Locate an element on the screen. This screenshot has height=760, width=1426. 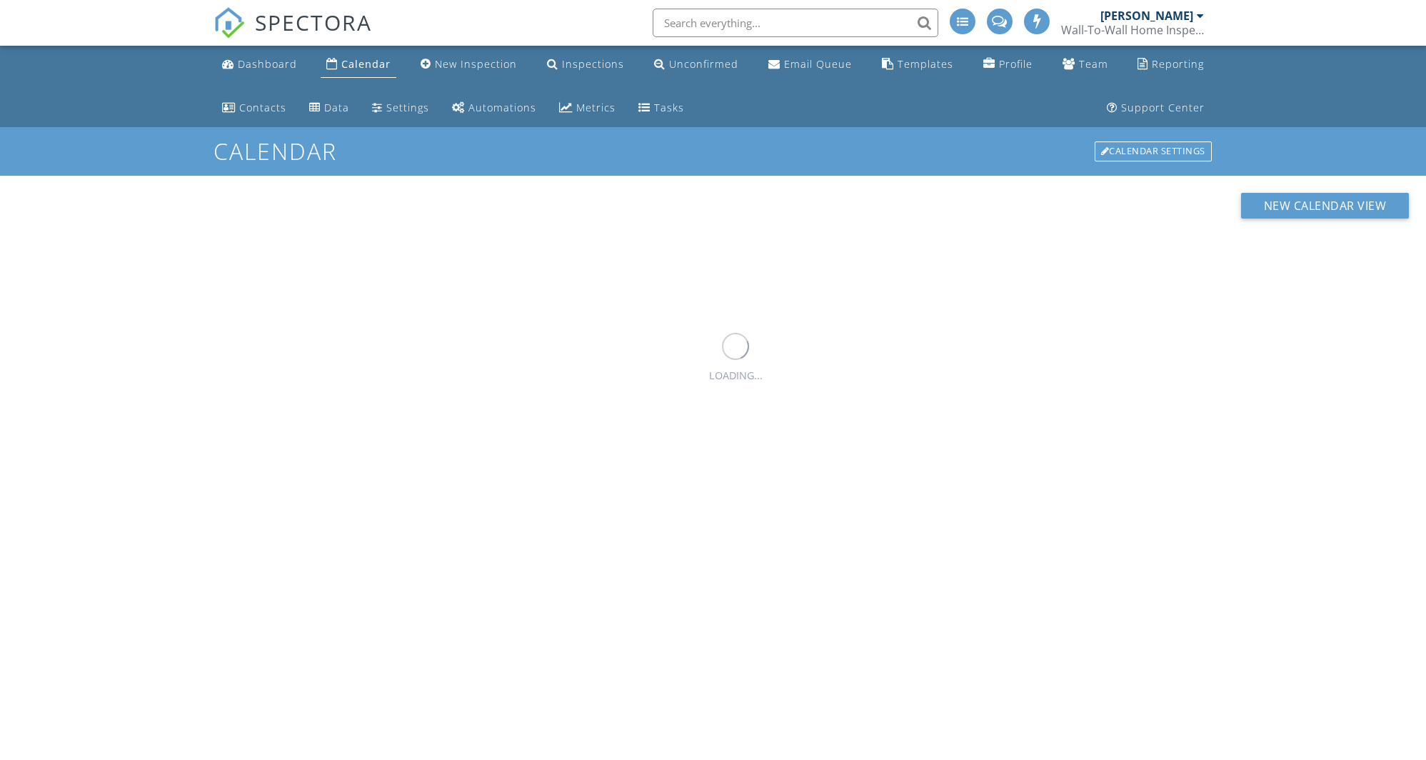
div: Metrics is located at coordinates (596, 107).